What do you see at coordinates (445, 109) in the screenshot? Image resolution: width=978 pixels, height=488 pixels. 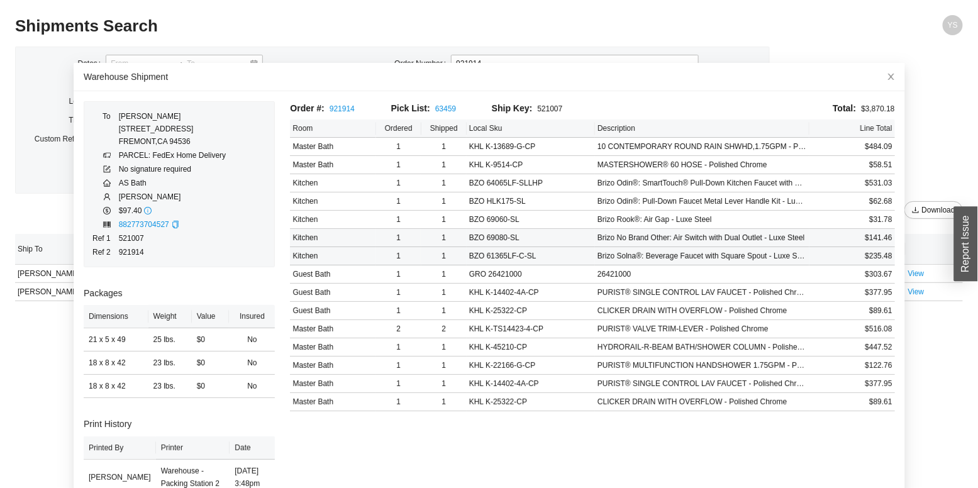 I see `a: 63459` at bounding box center [445, 109].